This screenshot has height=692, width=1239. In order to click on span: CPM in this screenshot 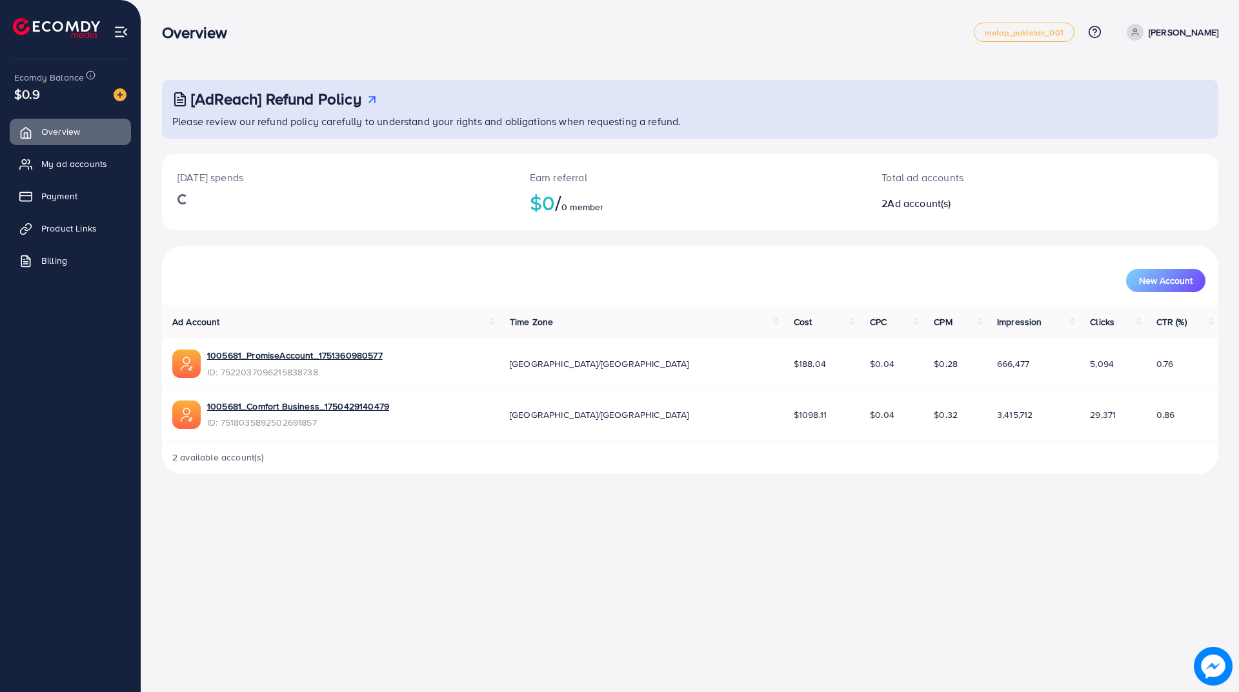, I will do `click(943, 322)`.